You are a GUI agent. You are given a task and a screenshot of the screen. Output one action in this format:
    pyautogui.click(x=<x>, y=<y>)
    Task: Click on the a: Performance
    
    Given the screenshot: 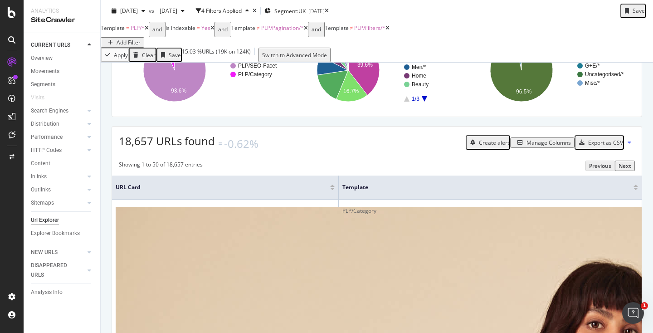 What is the action you would take?
    pyautogui.click(x=58, y=137)
    